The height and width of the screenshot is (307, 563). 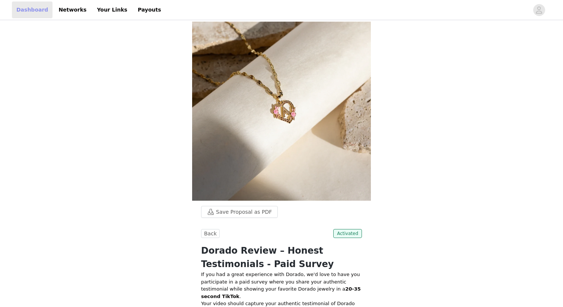 What do you see at coordinates (240, 212) in the screenshot?
I see `button: Save Proposal as PDF` at bounding box center [240, 212].